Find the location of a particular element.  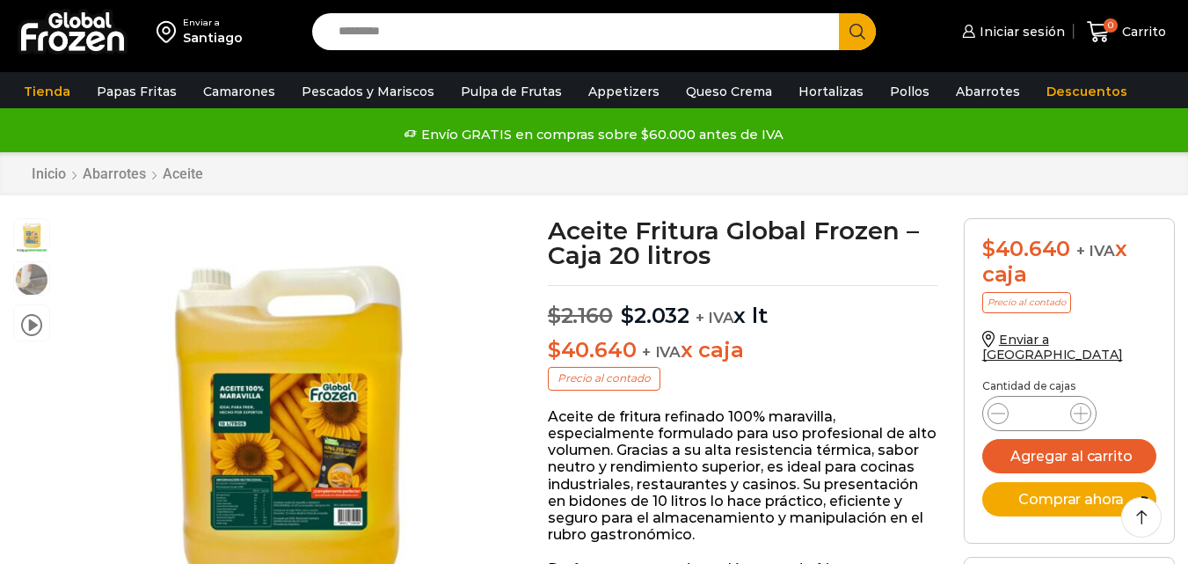

p: Cantidad de cajas is located at coordinates (1069, 386).